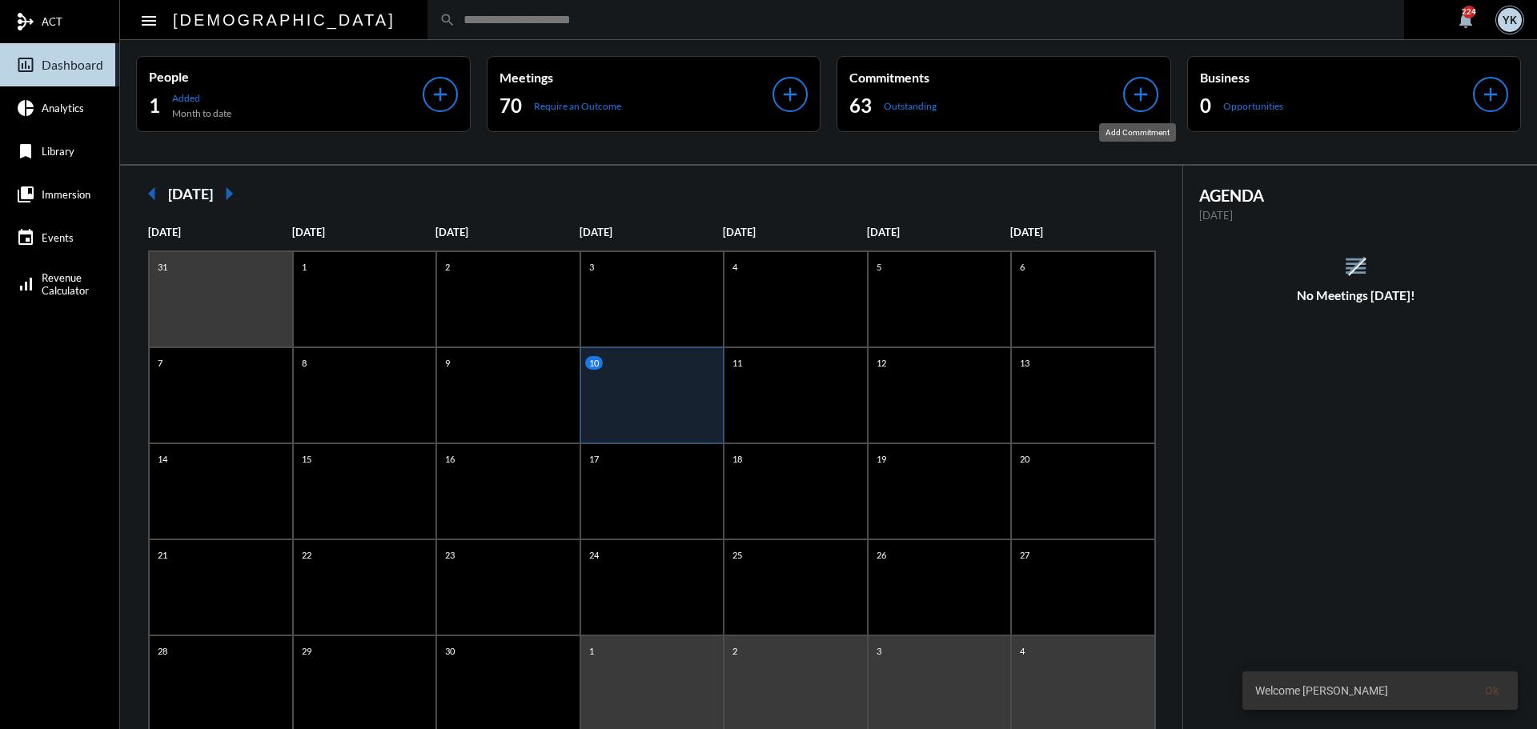  I want to click on h2: 70, so click(511, 106).